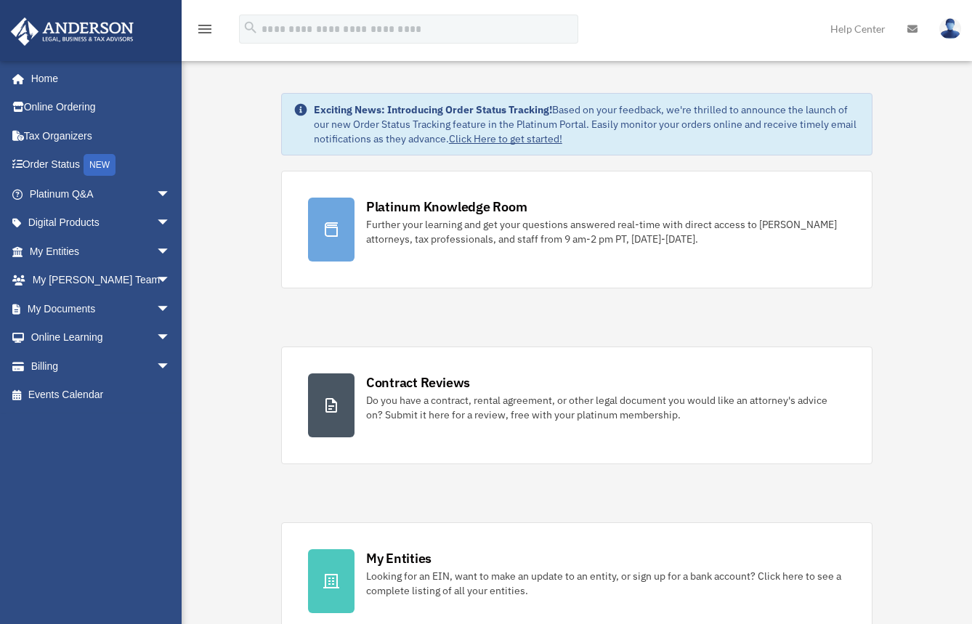 This screenshot has width=972, height=624. I want to click on div: Platinum Knowledge Room, so click(447, 206).